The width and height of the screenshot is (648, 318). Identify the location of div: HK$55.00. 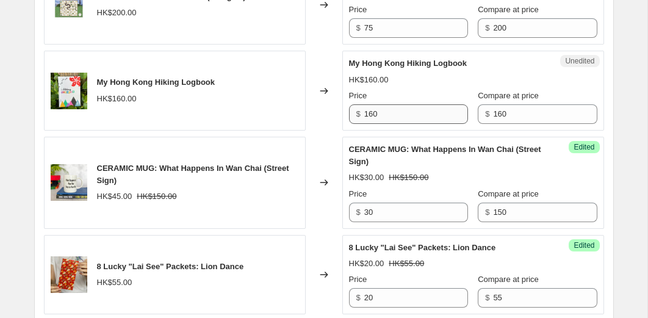
(115, 283).